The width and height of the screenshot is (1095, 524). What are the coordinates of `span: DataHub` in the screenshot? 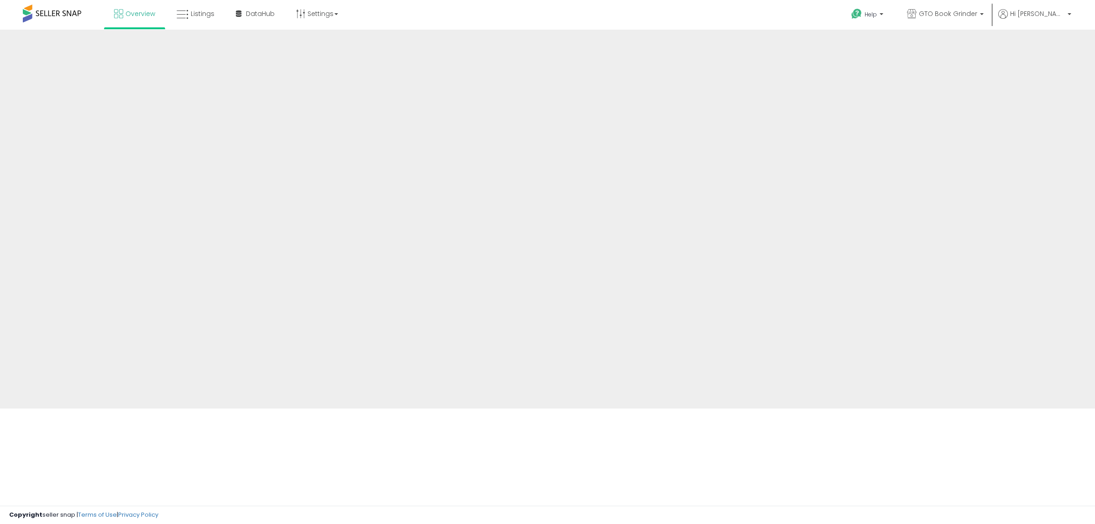 It's located at (260, 14).